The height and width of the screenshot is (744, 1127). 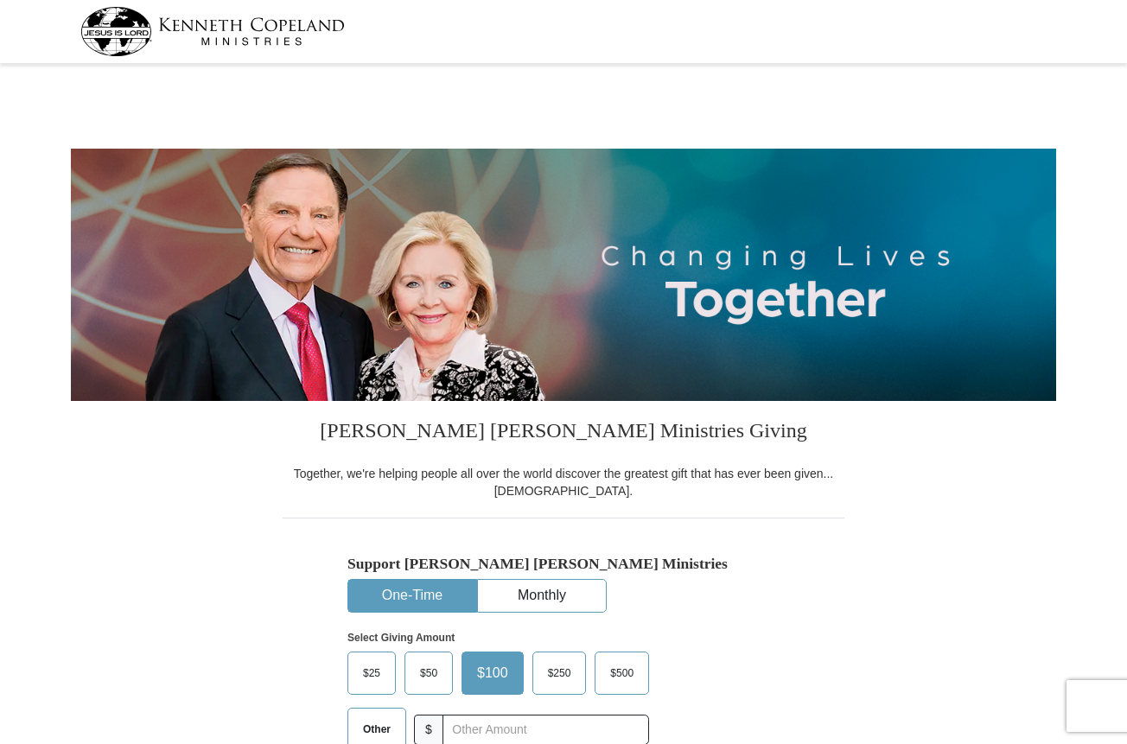 What do you see at coordinates (401, 638) in the screenshot?
I see `strong: Select Giving Amount` at bounding box center [401, 638].